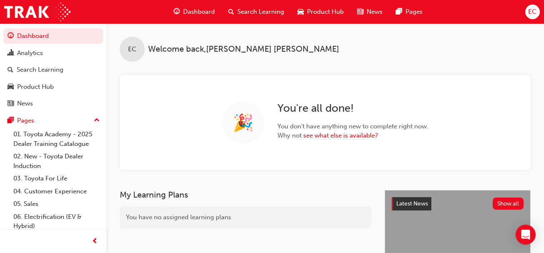 The image size is (544, 253). Describe the element at coordinates (414, 12) in the screenshot. I see `span: Pages` at that location.